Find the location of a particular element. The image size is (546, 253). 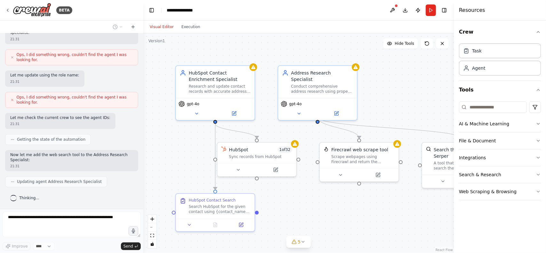

button: Send is located at coordinates (131, 246).